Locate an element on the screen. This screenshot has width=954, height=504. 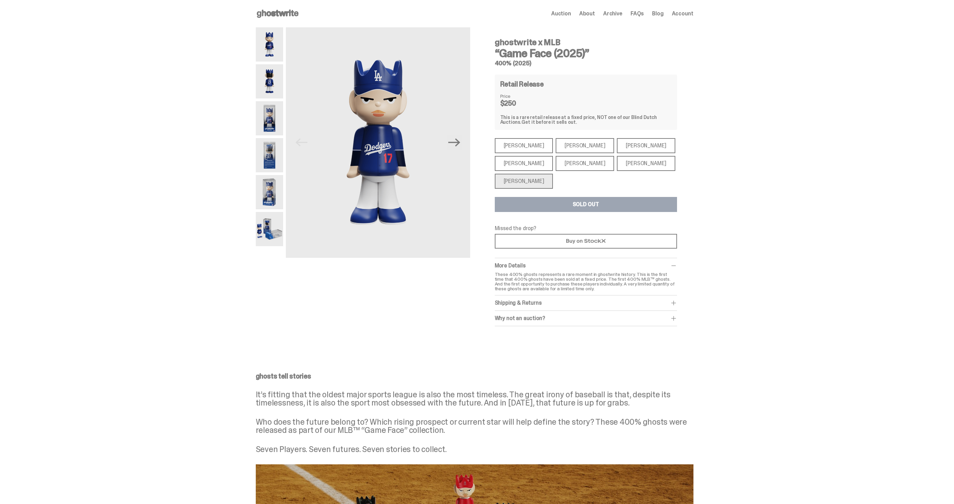
img: 06-ghostwrite-mlb-game-face-hero-ohtani-04.png is located at coordinates (269, 229).